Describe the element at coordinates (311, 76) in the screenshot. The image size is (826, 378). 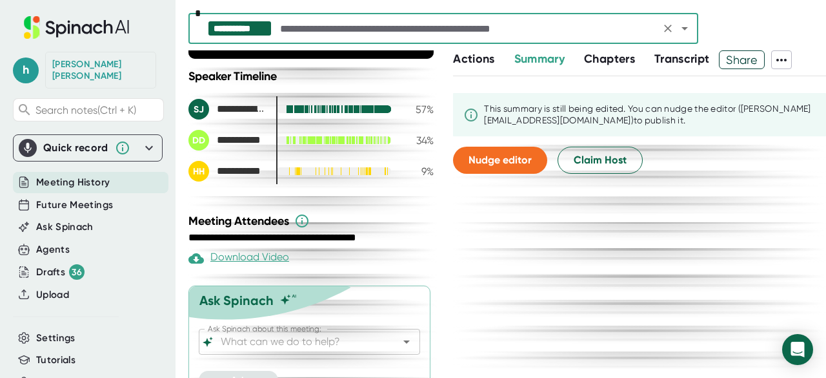
I see `div: Speaker Timeline` at that location.